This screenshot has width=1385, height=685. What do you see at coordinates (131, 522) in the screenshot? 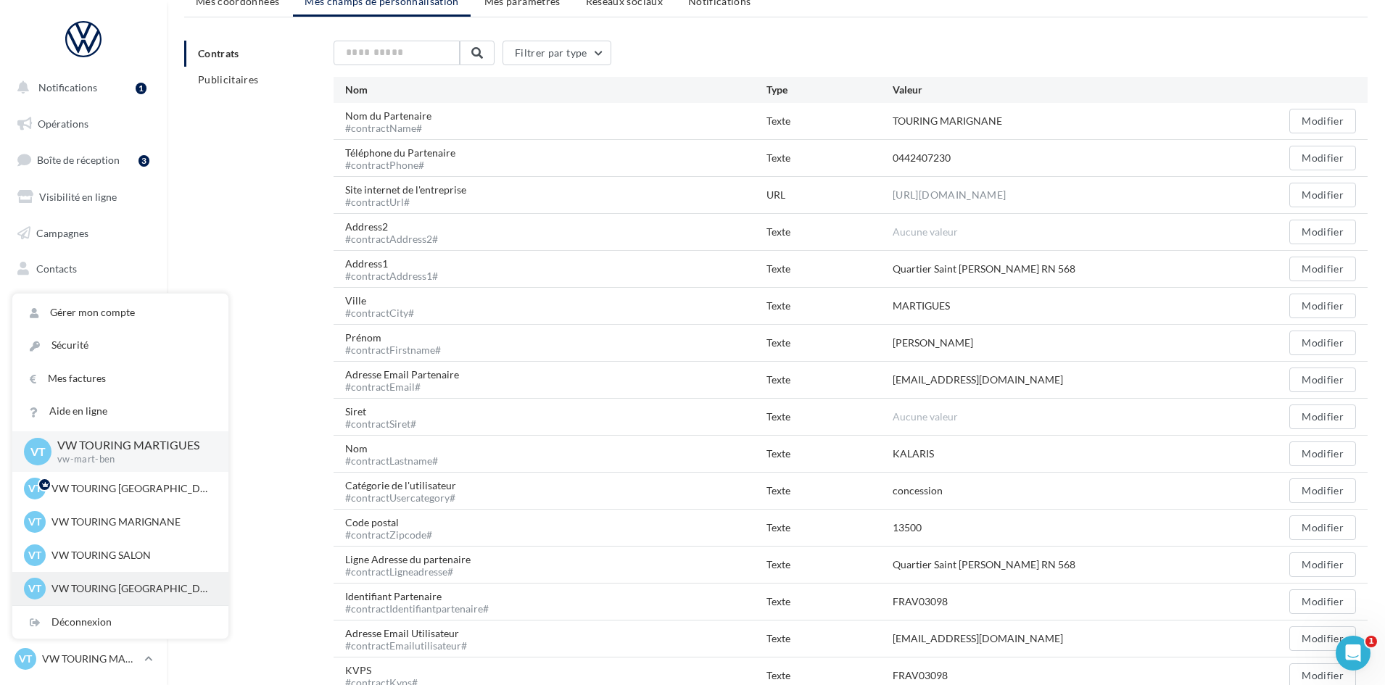
I see `p: VW TOURING MARIGNANE` at bounding box center [131, 522].